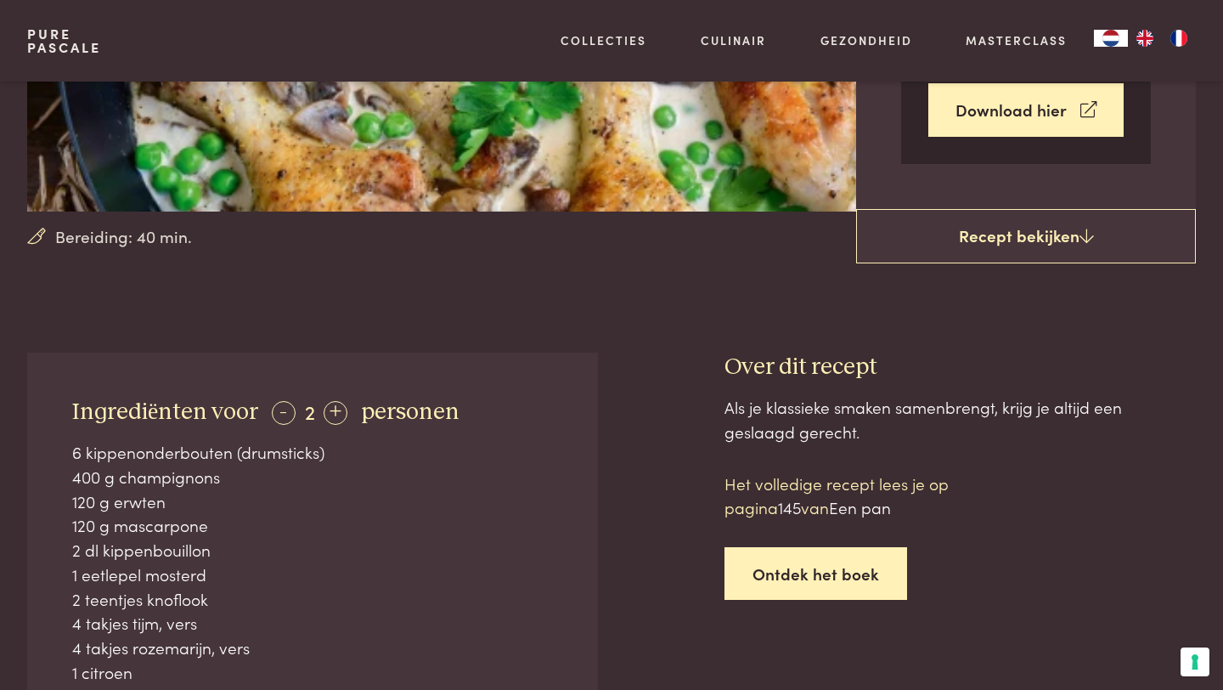 The width and height of the screenshot is (1223, 690). What do you see at coordinates (313, 647) in the screenshot?
I see `div: 4 takjes rozemarijn, vers` at bounding box center [313, 647].